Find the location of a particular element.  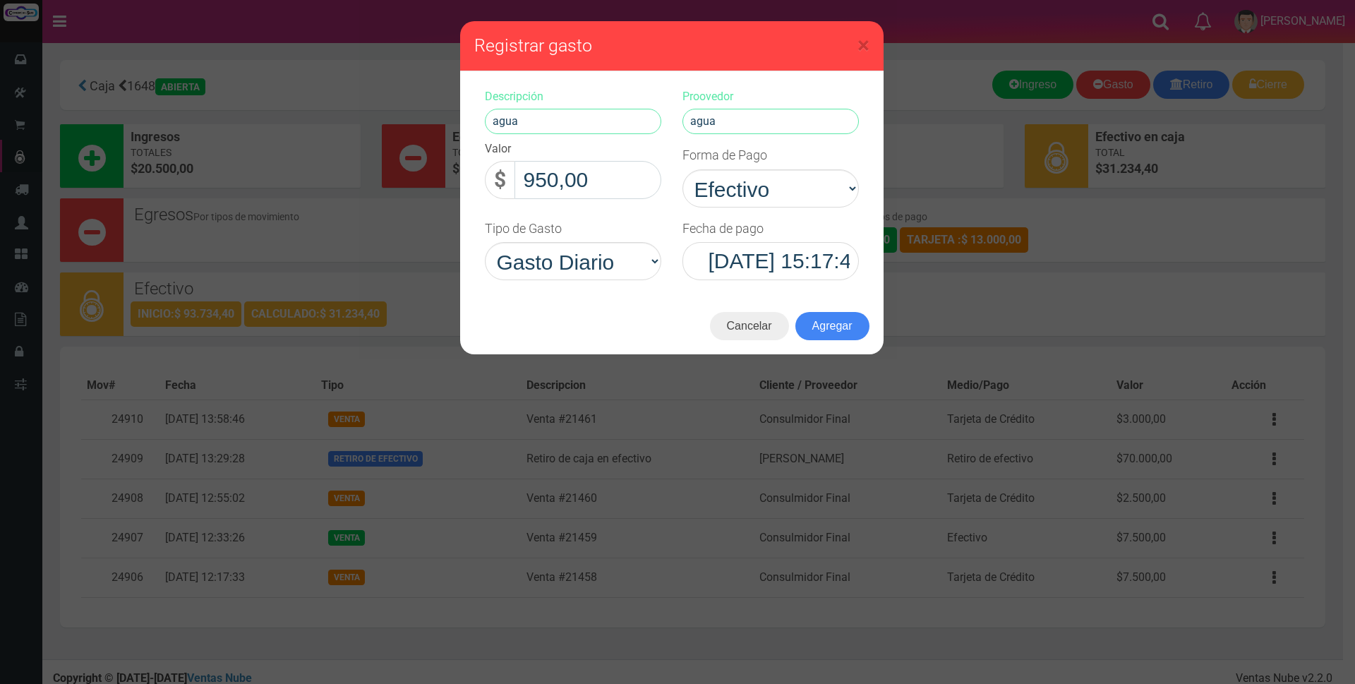

label: Valor is located at coordinates (498, 149).